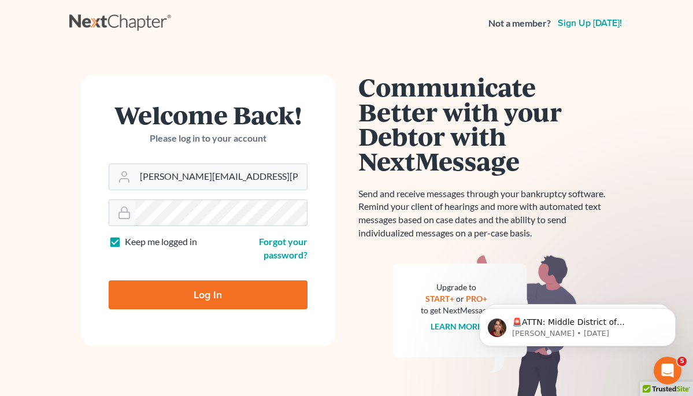 The image size is (693, 396). I want to click on a: Forgot your password?, so click(283, 248).